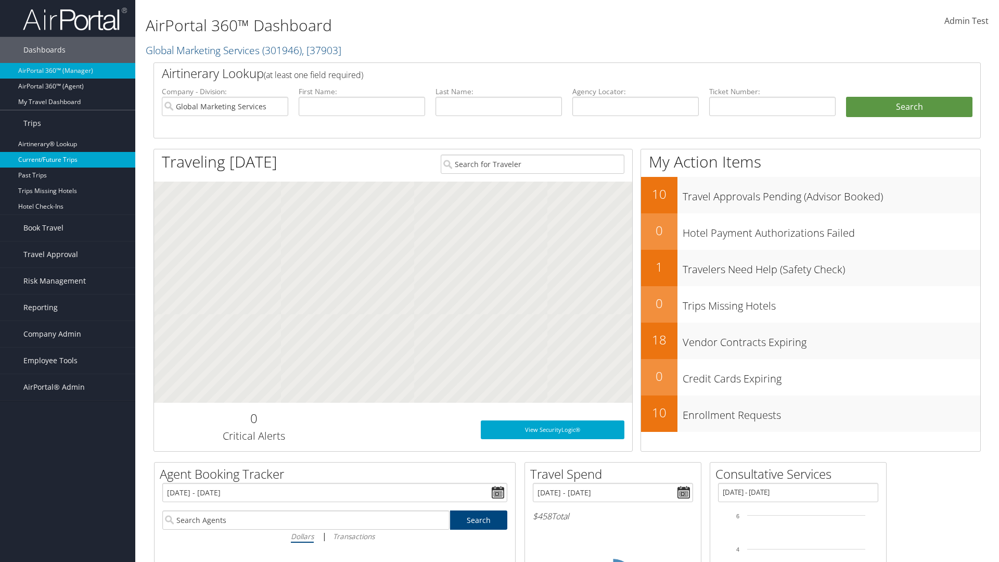 The width and height of the screenshot is (999, 562). Describe the element at coordinates (801, 474) in the screenshot. I see `h2: Consultative Services` at that location.